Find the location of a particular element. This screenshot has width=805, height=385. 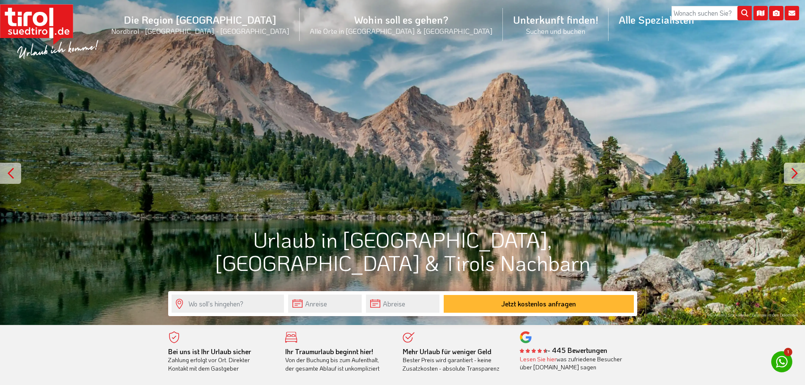

button: Jetzt kostenlos anfragen is located at coordinates (539, 304).